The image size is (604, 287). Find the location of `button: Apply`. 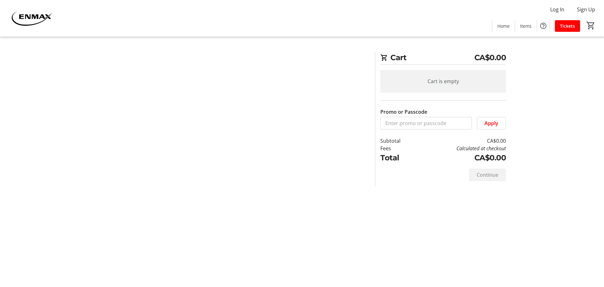

button: Apply is located at coordinates (492, 123).